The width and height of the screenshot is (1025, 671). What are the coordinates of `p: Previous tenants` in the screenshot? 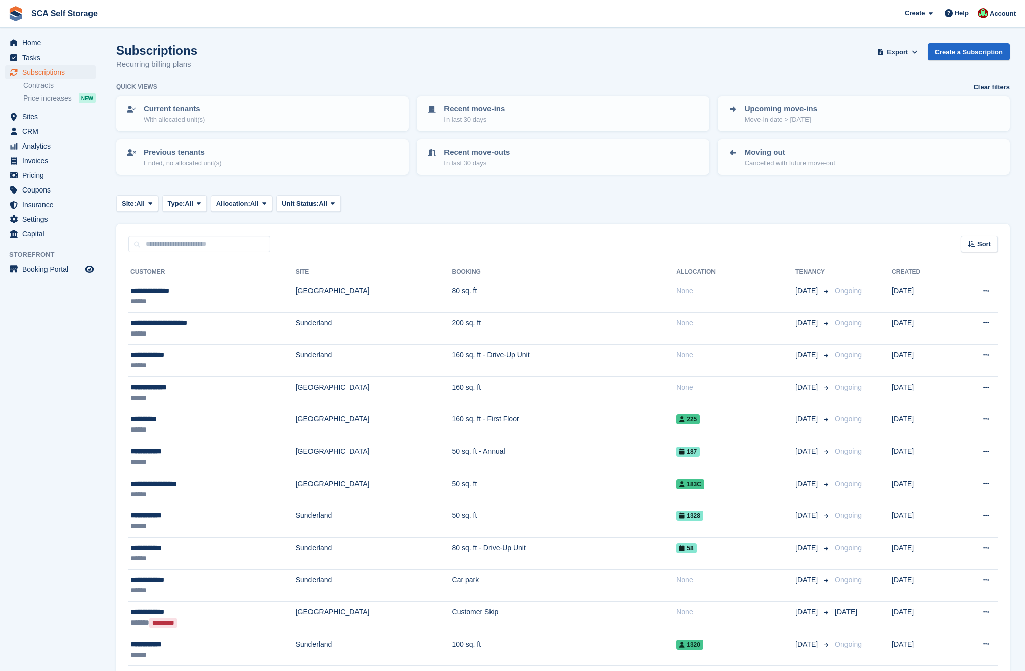 It's located at (182, 152).